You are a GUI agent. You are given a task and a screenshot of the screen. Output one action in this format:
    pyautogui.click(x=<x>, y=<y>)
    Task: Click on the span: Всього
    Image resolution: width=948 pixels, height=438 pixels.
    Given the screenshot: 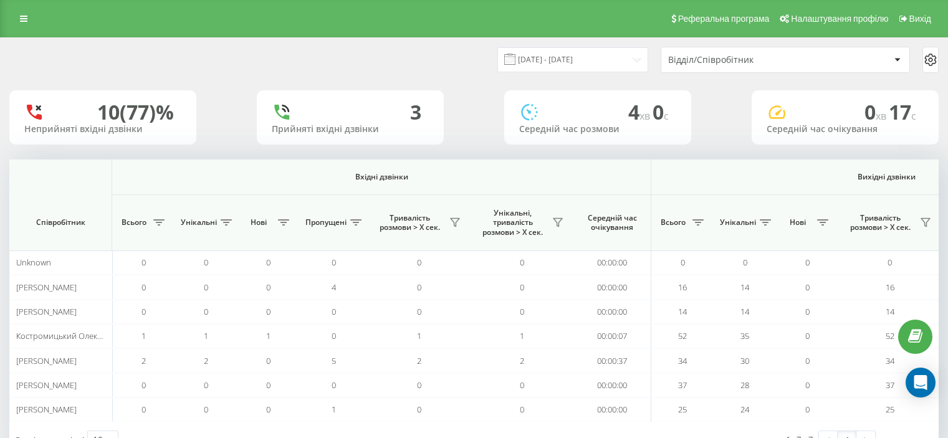 What is the action you would take?
    pyautogui.click(x=134, y=222)
    